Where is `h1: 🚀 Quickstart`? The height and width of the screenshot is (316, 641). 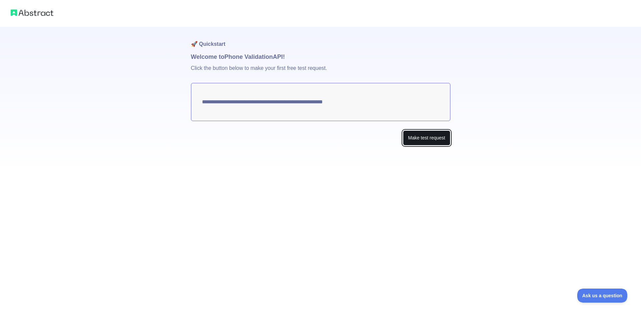
h1: 🚀 Quickstart is located at coordinates (321, 39).